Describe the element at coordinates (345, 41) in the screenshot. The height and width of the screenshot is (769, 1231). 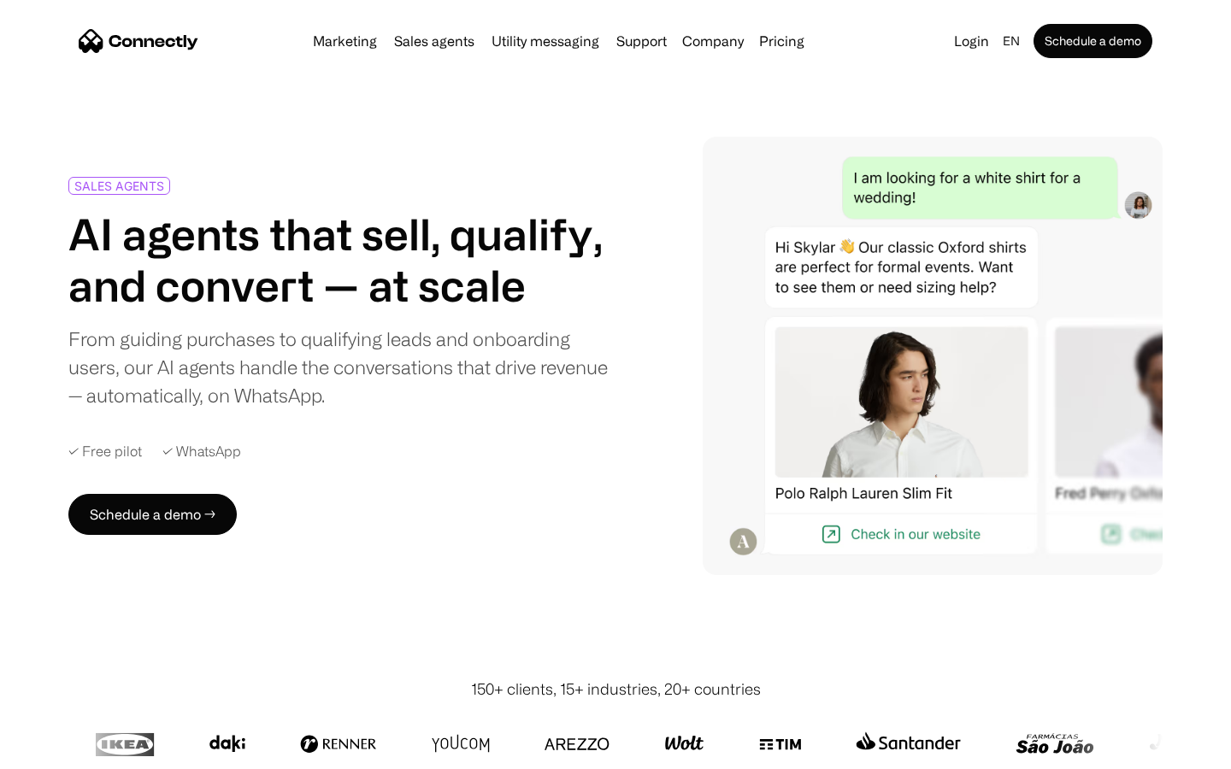
I see `a: Marketing` at that location.